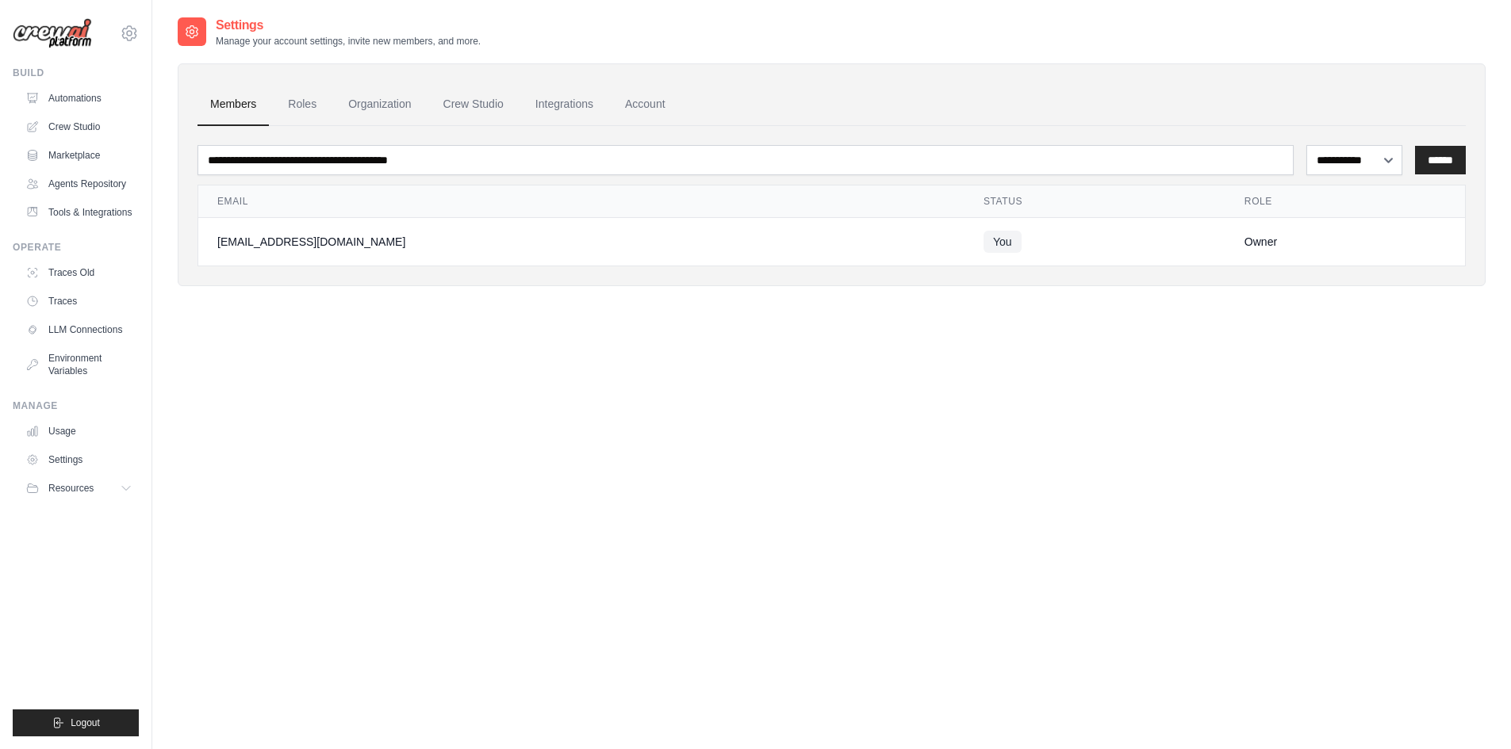 The width and height of the screenshot is (1511, 749). What do you see at coordinates (75, 247) in the screenshot?
I see `div: Operate` at bounding box center [75, 247].